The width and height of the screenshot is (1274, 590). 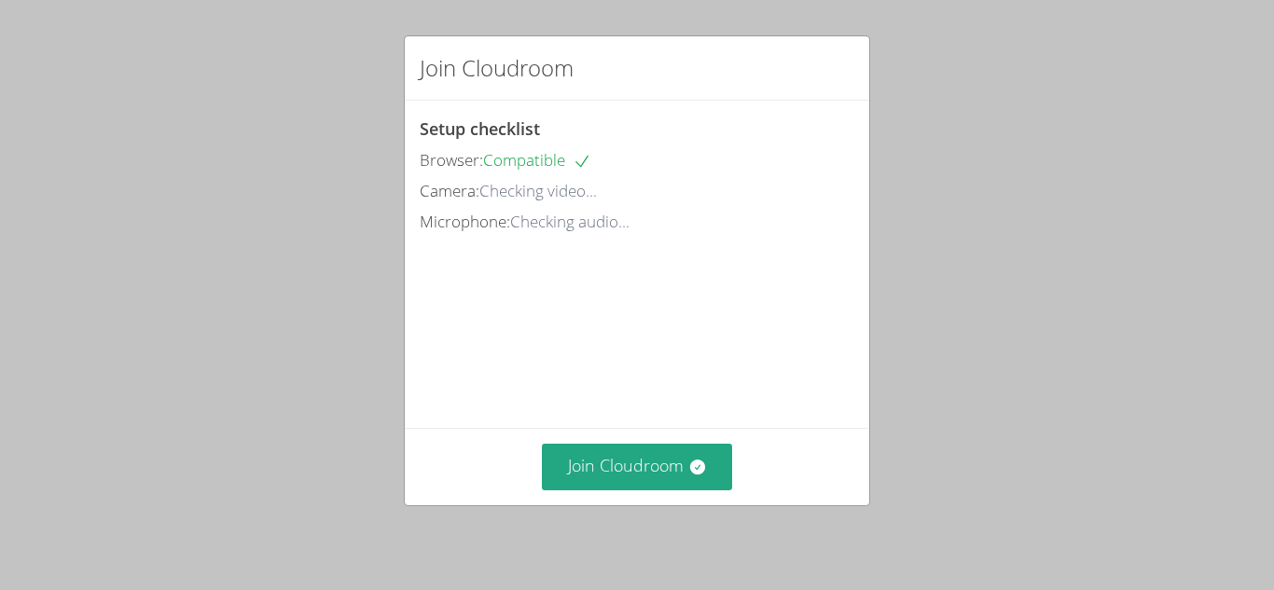 What do you see at coordinates (496, 68) in the screenshot?
I see `h2: Join Cloudroom` at bounding box center [496, 68].